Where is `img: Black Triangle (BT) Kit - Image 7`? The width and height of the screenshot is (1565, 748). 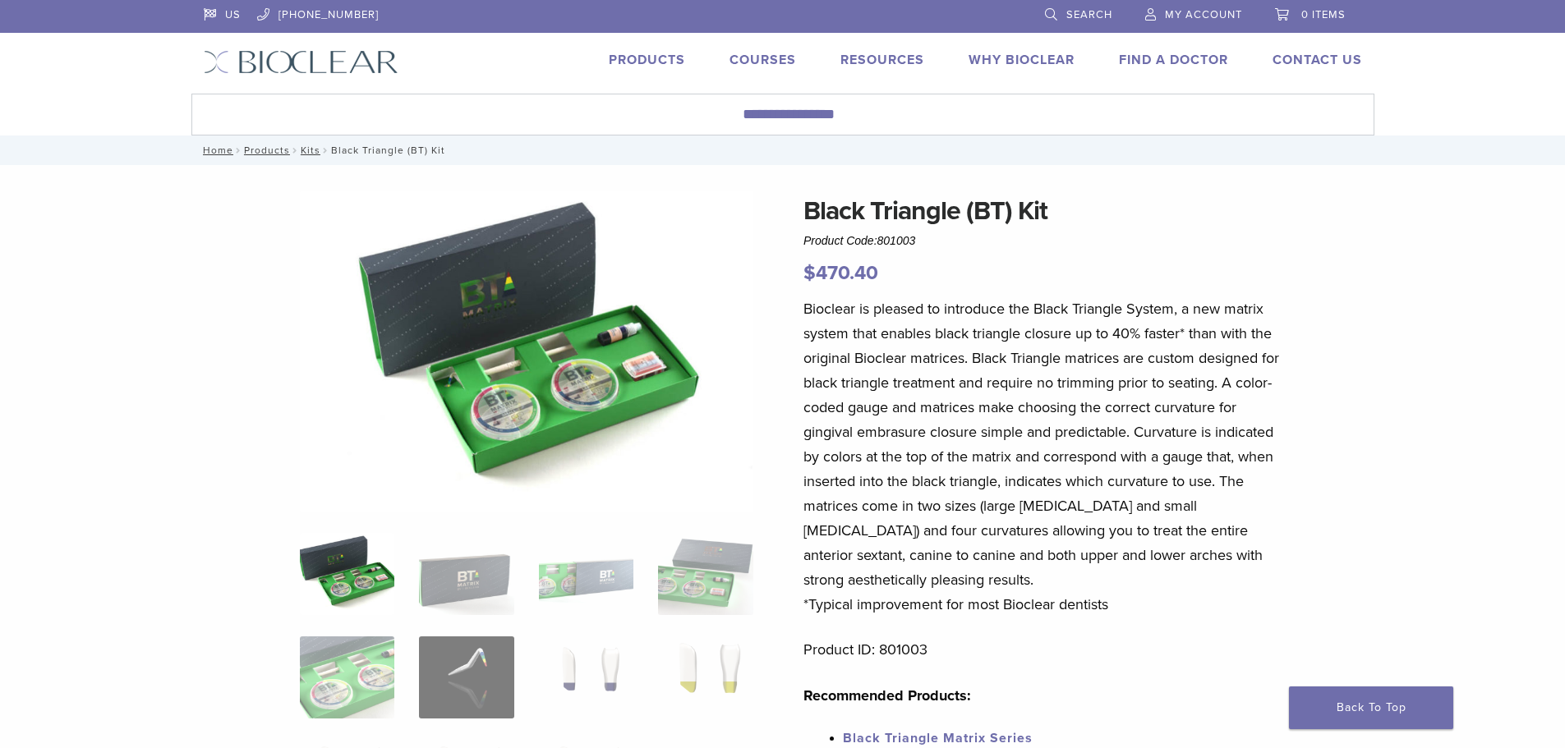 img: Black Triangle (BT) Kit - Image 7 is located at coordinates (586, 678).